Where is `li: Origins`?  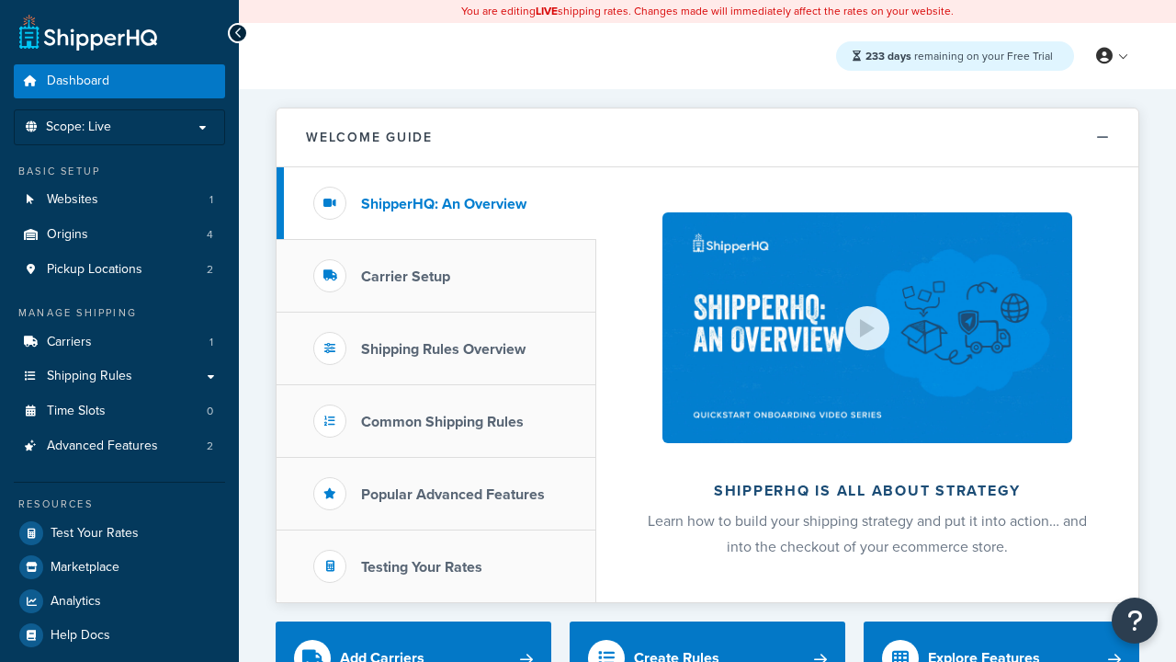
li: Origins is located at coordinates (119, 234).